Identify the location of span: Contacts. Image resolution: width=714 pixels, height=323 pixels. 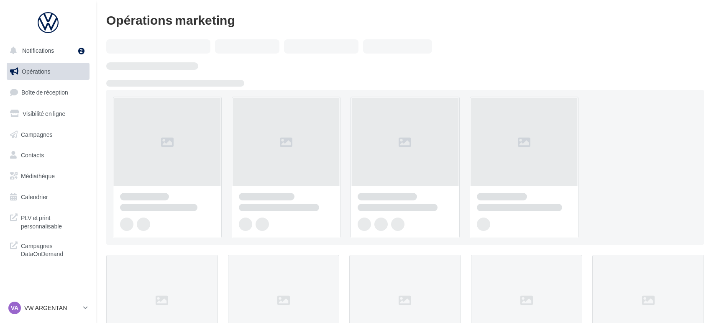
(32, 155).